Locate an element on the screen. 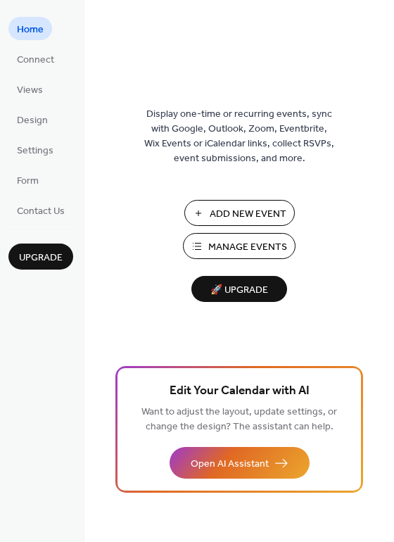  button: Add New Event is located at coordinates (239, 213).